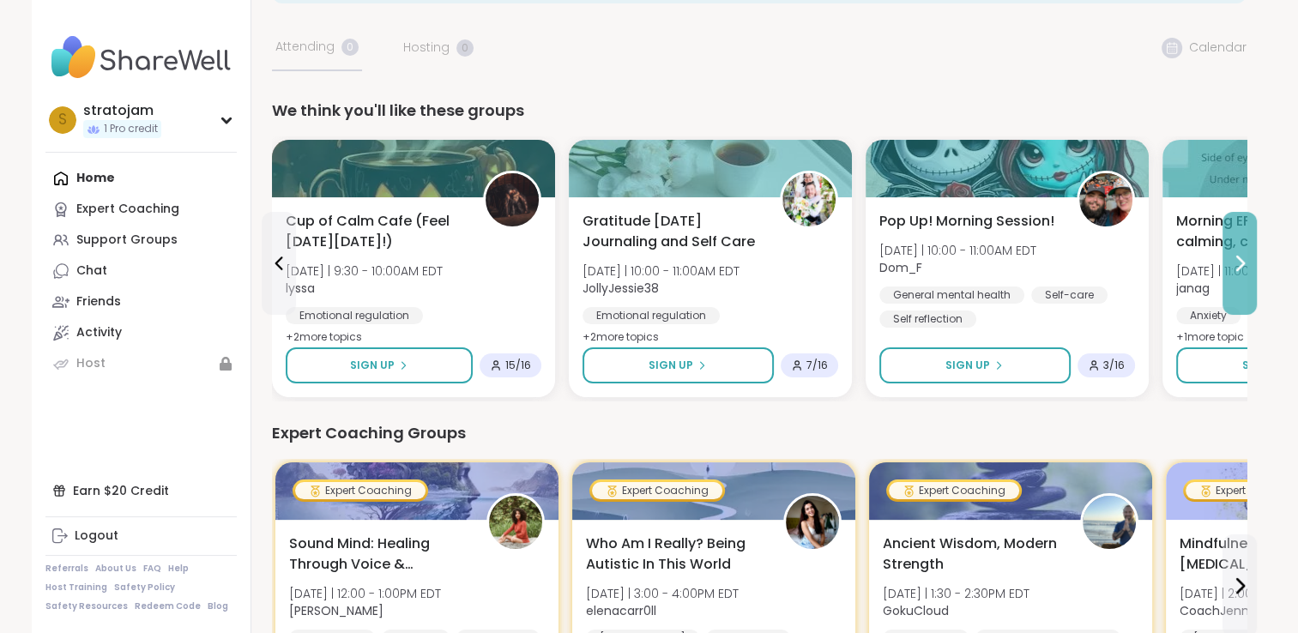 The height and width of the screenshot is (633, 1298). I want to click on b: GokuCloud, so click(915, 611).